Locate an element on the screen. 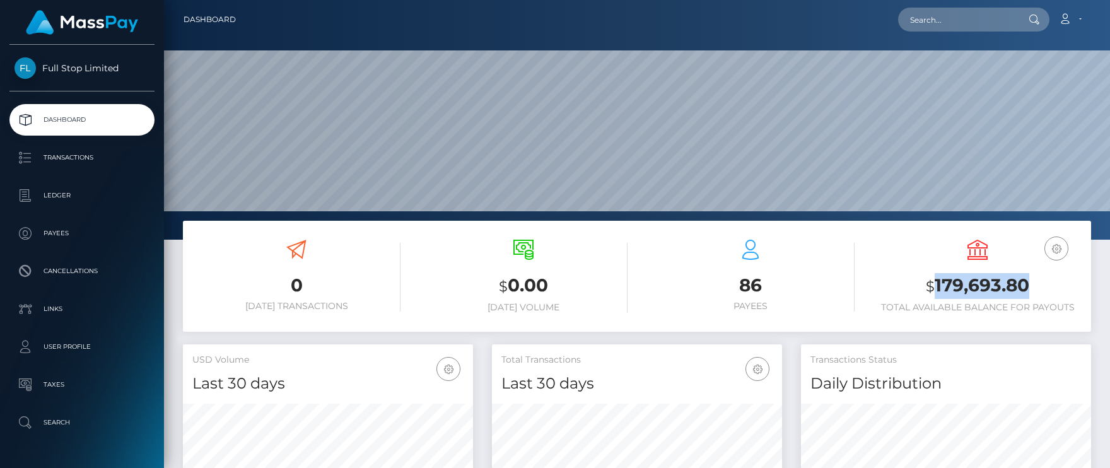 The image size is (1110, 468). h5: USD Volume is located at coordinates (328, 360).